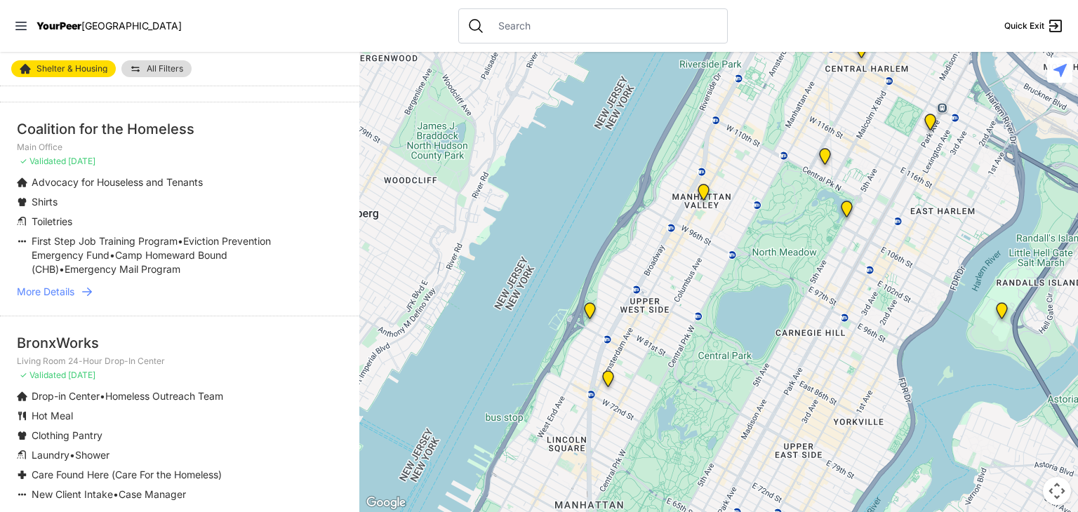 This screenshot has width=1078, height=512. Describe the element at coordinates (386, 503) in the screenshot. I see `img: Google` at that location.